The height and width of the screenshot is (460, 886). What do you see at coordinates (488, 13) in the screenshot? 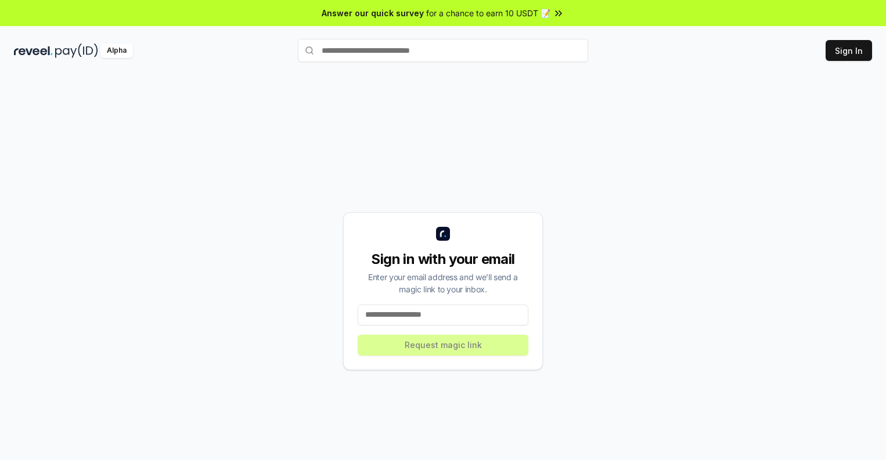
I see `span: for a chance to earn 10 USDT 📝` at bounding box center [488, 13].